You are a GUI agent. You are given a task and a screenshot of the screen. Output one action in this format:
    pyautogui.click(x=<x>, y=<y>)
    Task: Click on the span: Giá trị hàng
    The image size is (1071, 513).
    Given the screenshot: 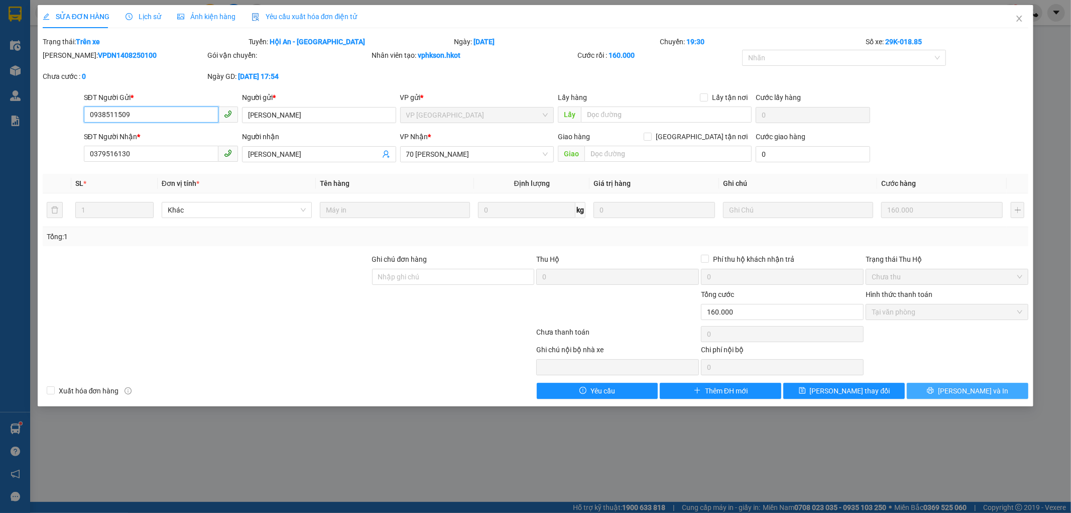 What is the action you would take?
    pyautogui.click(x=612, y=183)
    